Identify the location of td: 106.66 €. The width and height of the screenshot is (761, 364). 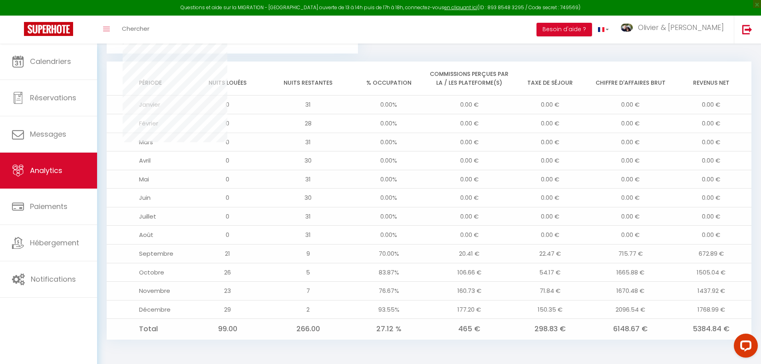
(469, 272).